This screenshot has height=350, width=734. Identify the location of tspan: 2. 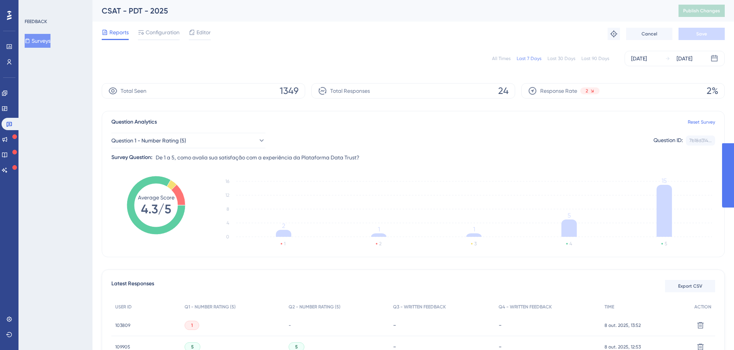
(284, 226).